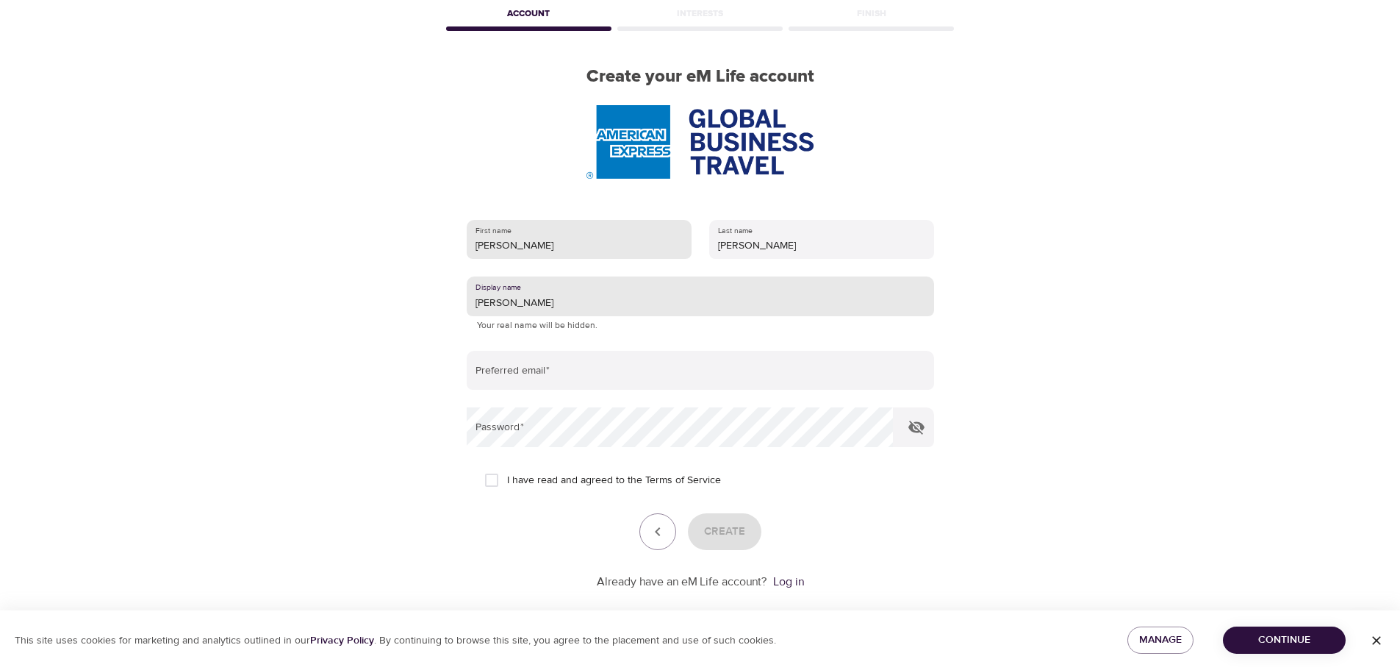 Image resolution: width=1400 pixels, height=670 pixels. I want to click on button: Continue, so click(1284, 639).